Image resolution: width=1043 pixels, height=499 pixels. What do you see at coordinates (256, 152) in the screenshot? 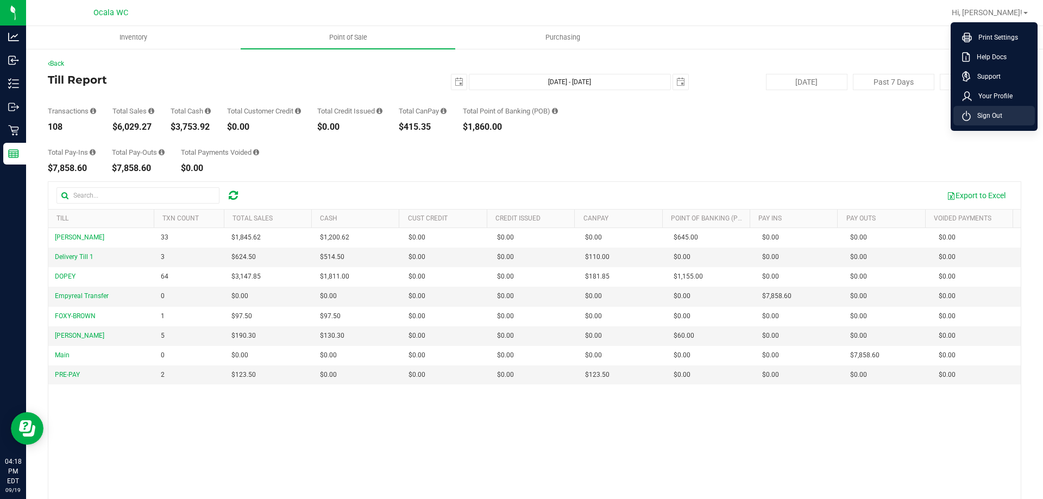
I see `i: Sum of all voided payment transaction amounts (excluding tips and transaction fees) within the da...` at bounding box center [256, 152].